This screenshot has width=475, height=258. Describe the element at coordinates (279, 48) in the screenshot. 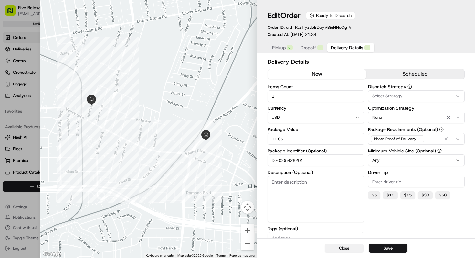

I see `span: Pickup` at that location.